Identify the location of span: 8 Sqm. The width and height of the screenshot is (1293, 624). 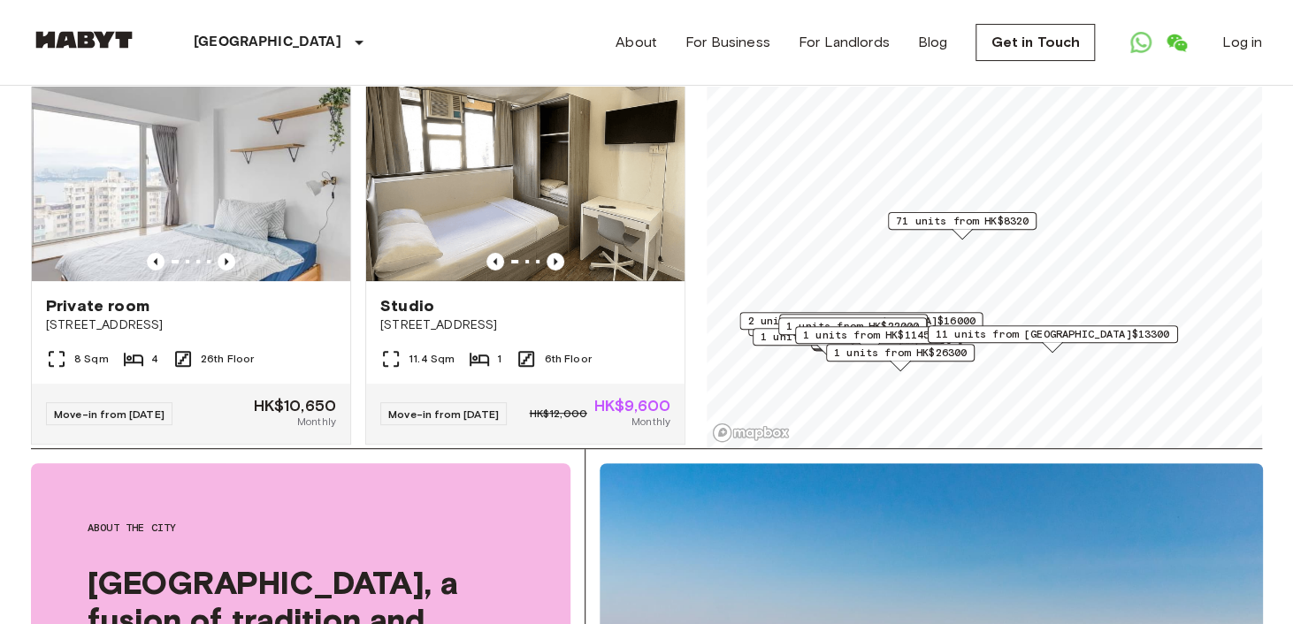
(91, 359).